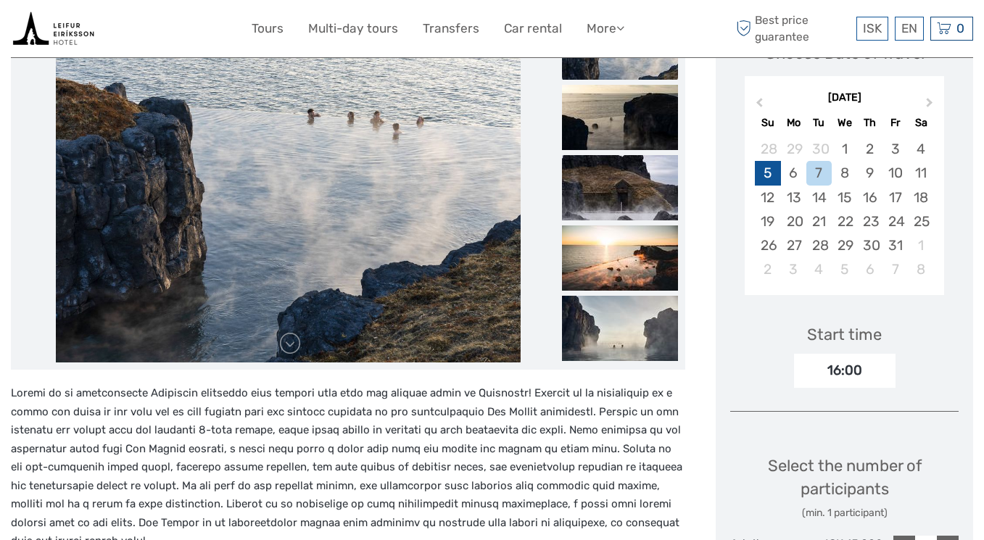  I want to click on button: Previous Month, so click(758, 106).